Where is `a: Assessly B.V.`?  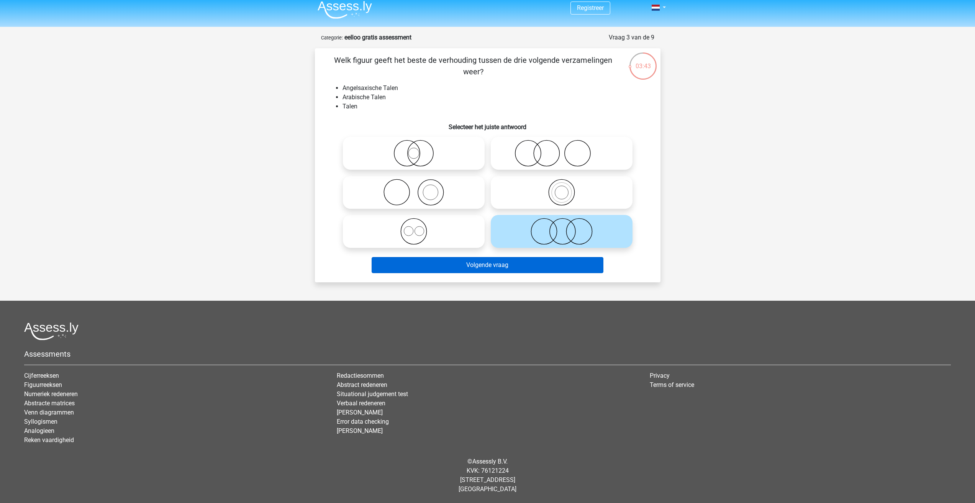
a: Assessly B.V. is located at coordinates (490, 461).